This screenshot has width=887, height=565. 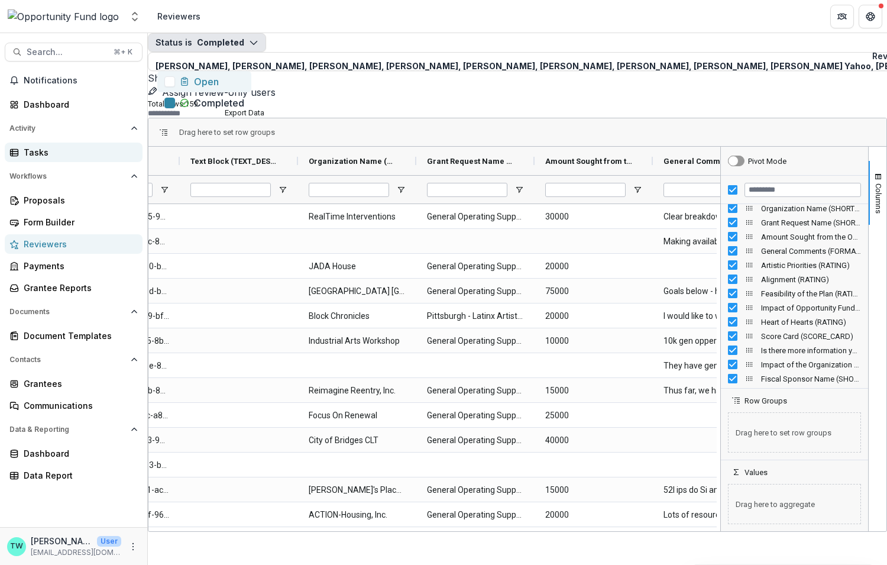 What do you see at coordinates (811, 293) in the screenshot?
I see `span: Feasibility of the Plan (RATING)` at bounding box center [811, 293].